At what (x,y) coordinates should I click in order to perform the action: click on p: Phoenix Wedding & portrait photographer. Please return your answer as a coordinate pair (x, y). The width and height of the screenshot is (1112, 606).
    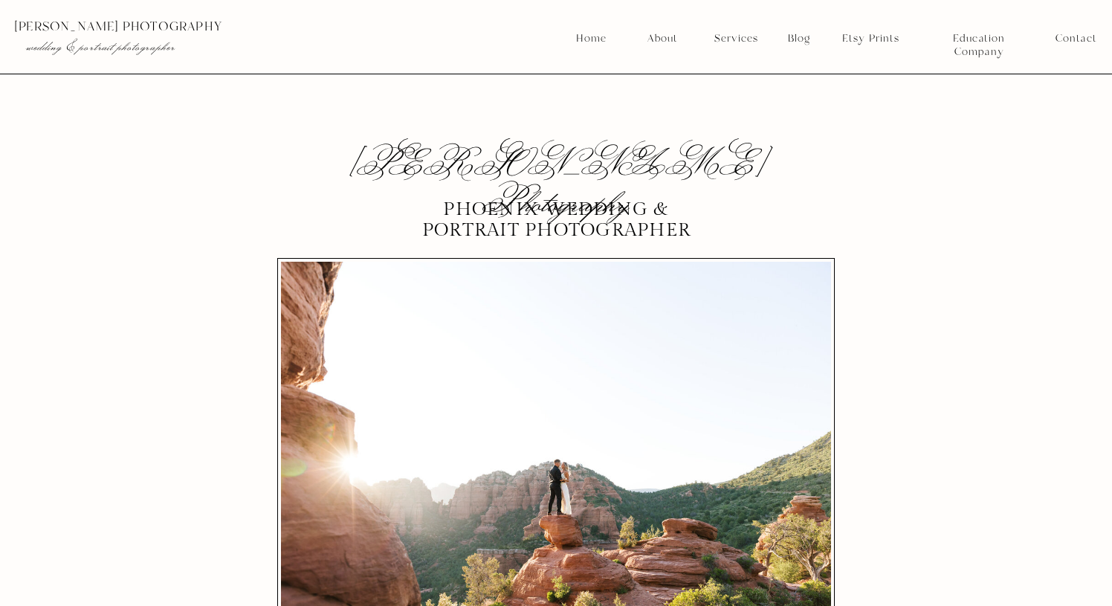
    Looking at the image, I should click on (556, 219).